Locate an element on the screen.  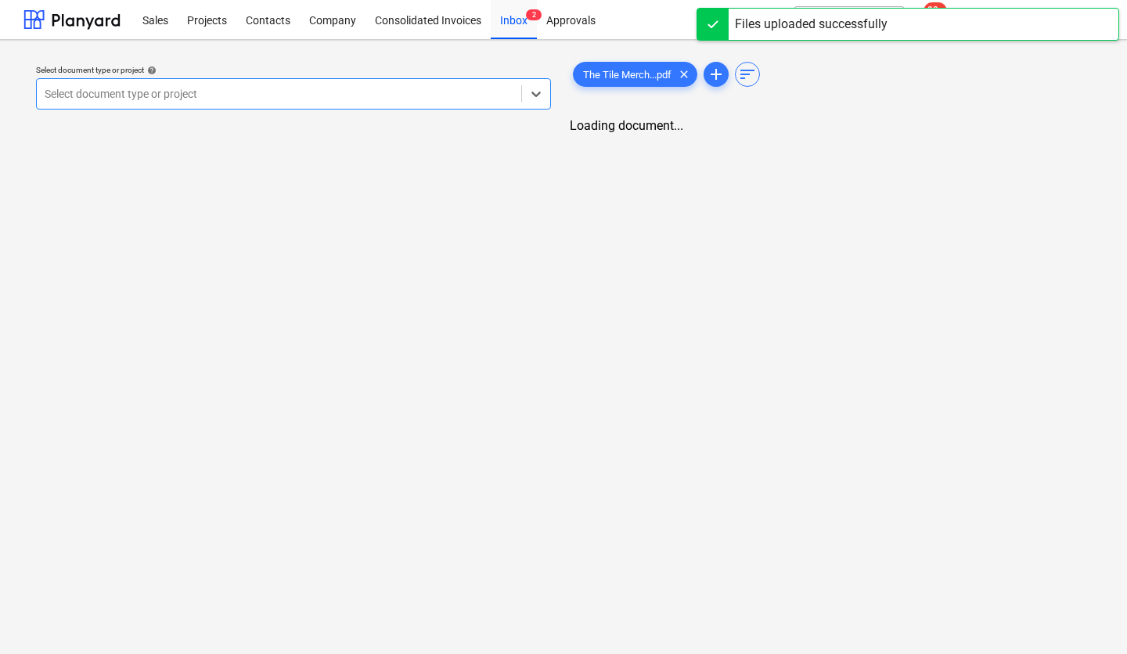
span: sort is located at coordinates (747, 74).